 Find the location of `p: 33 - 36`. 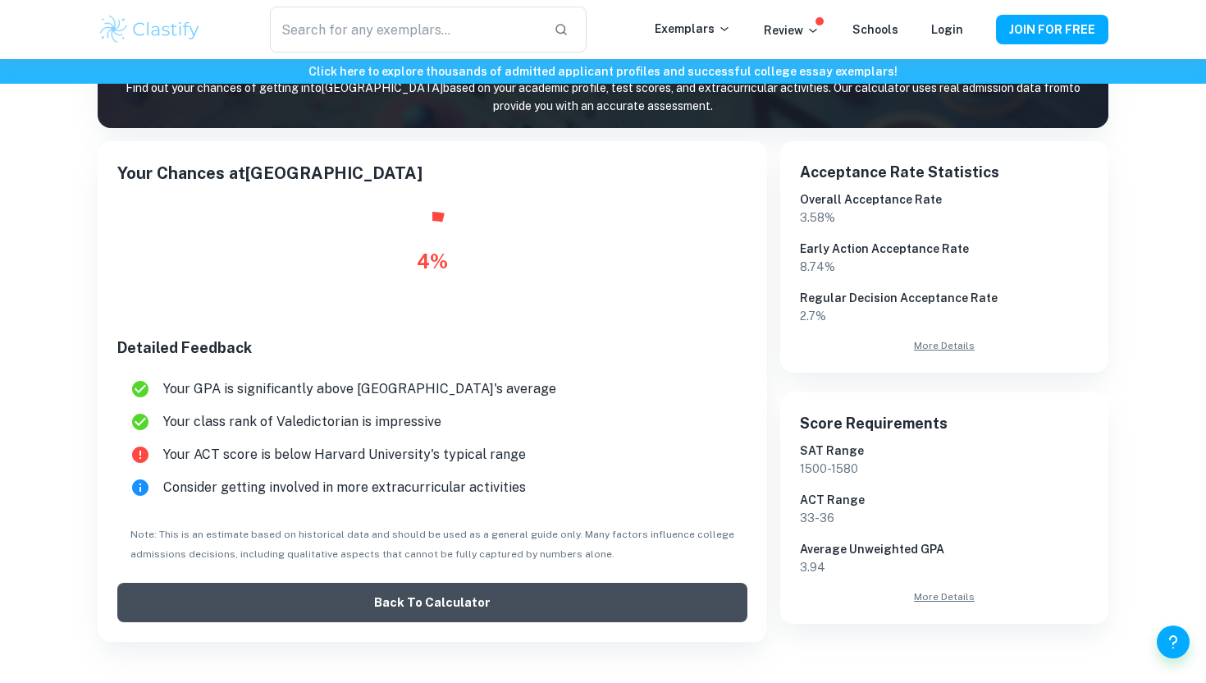

p: 33 - 36 is located at coordinates (944, 518).